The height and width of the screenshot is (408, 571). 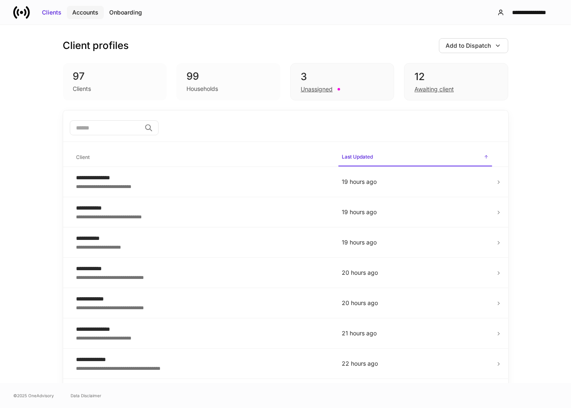 I want to click on a: Data Disclaimer, so click(x=86, y=396).